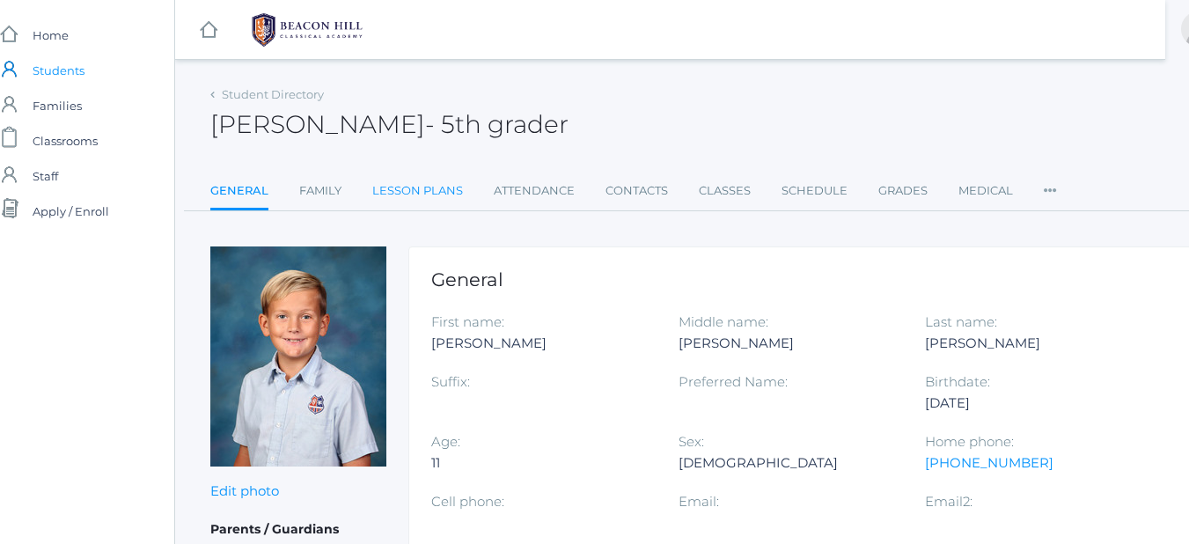 The image size is (1189, 544). What do you see at coordinates (814, 191) in the screenshot?
I see `a: Schedule` at bounding box center [814, 191].